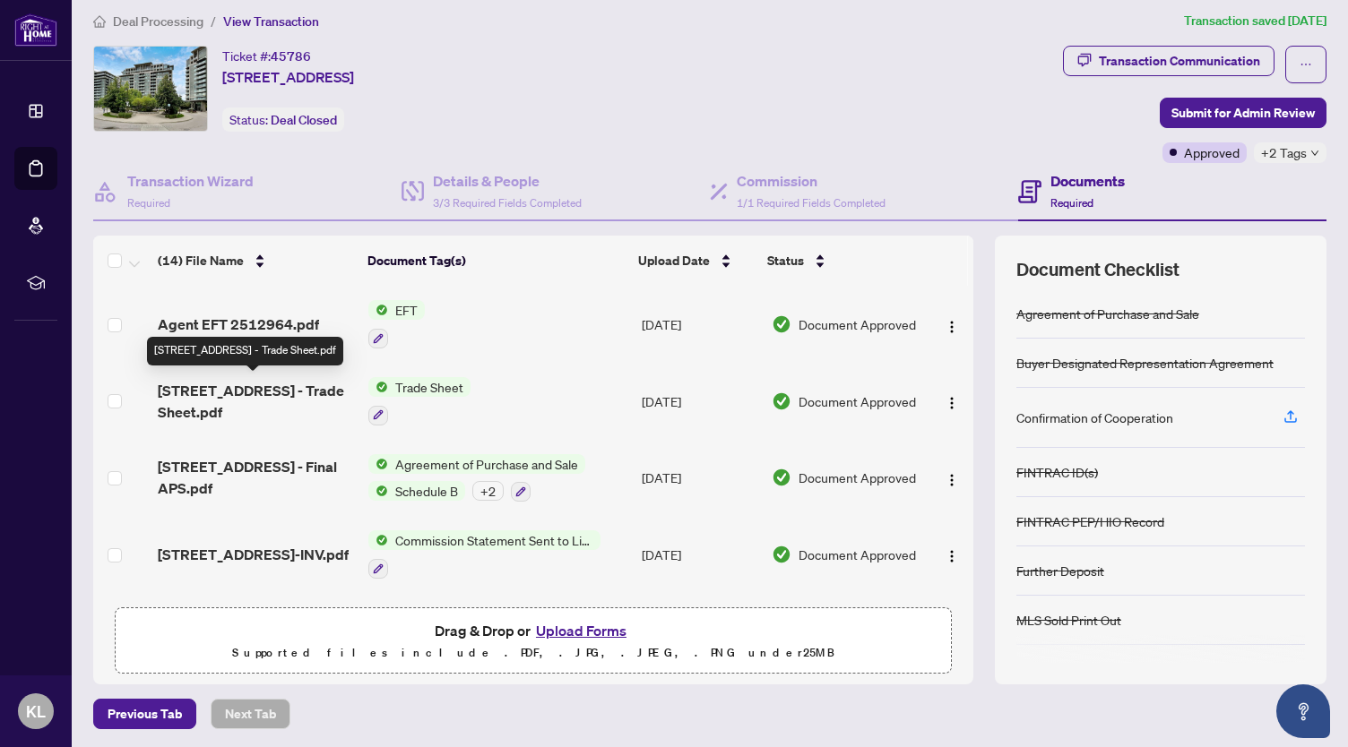 The width and height of the screenshot is (1348, 747). What do you see at coordinates (841, 261) in the screenshot?
I see `th: Status` at bounding box center [841, 261].